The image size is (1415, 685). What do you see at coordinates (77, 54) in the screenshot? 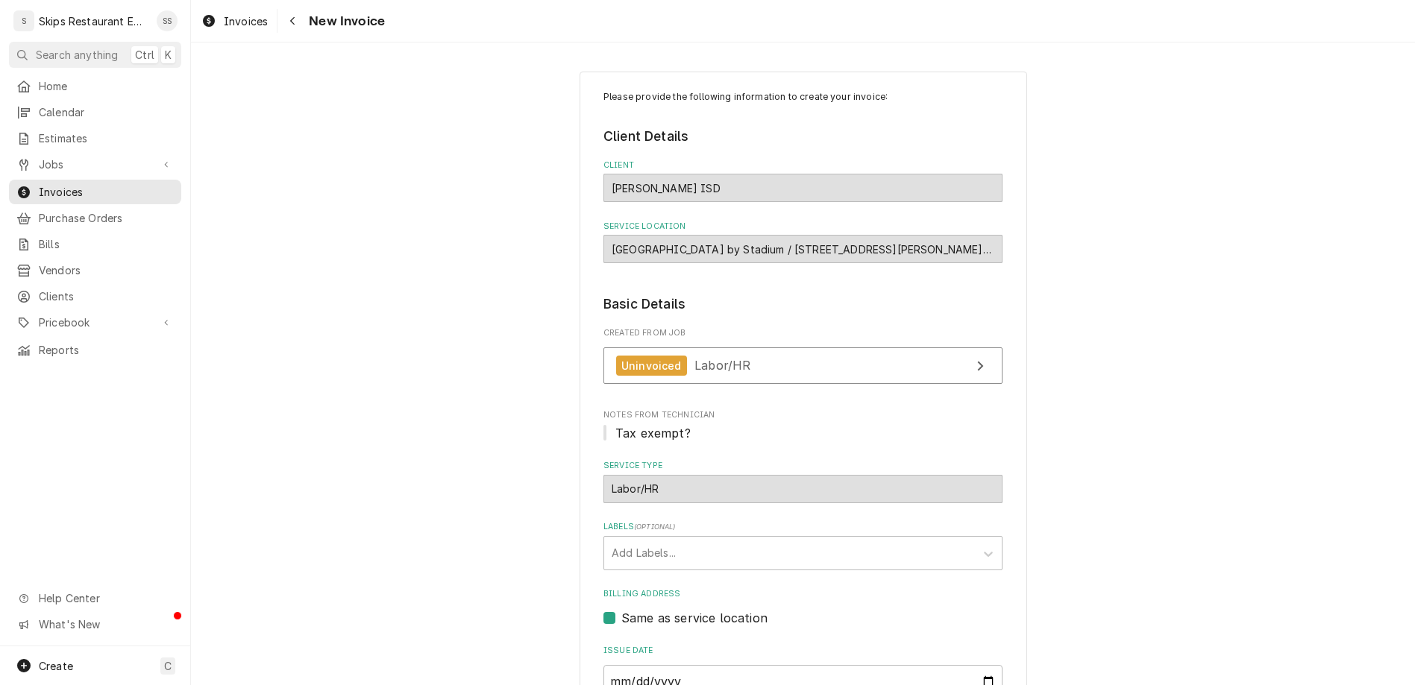
I see `span: Search anything` at bounding box center [77, 54].